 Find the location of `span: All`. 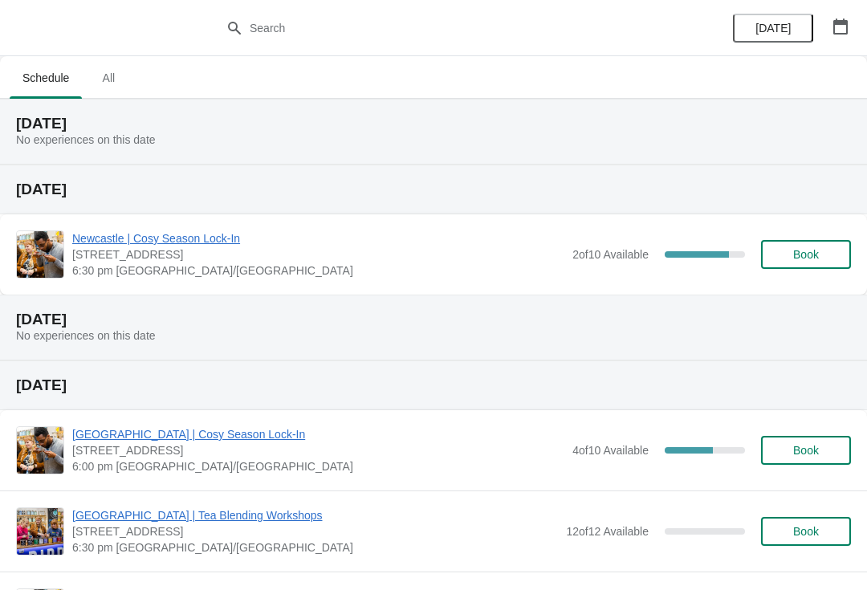

span: All is located at coordinates (108, 78).